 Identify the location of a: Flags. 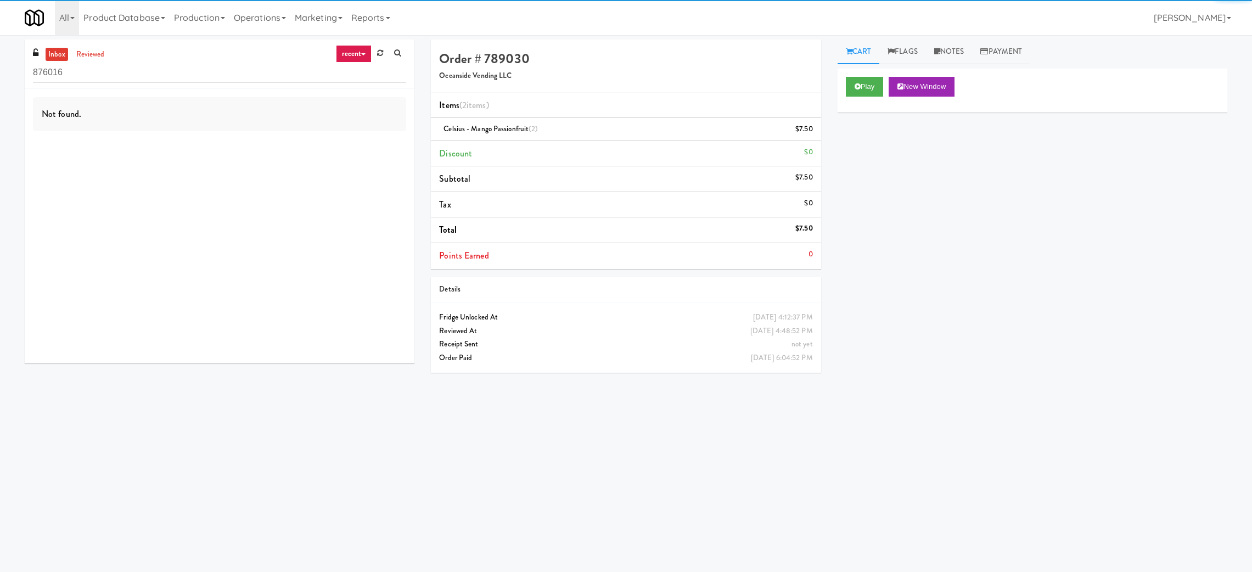
(902, 52).